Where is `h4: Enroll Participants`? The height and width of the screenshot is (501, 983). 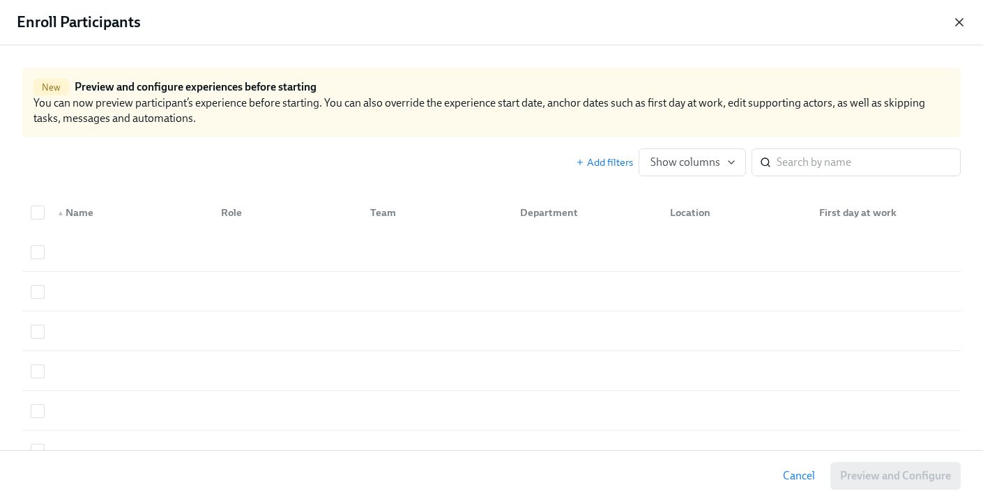
h4: Enroll Participants is located at coordinates (79, 22).